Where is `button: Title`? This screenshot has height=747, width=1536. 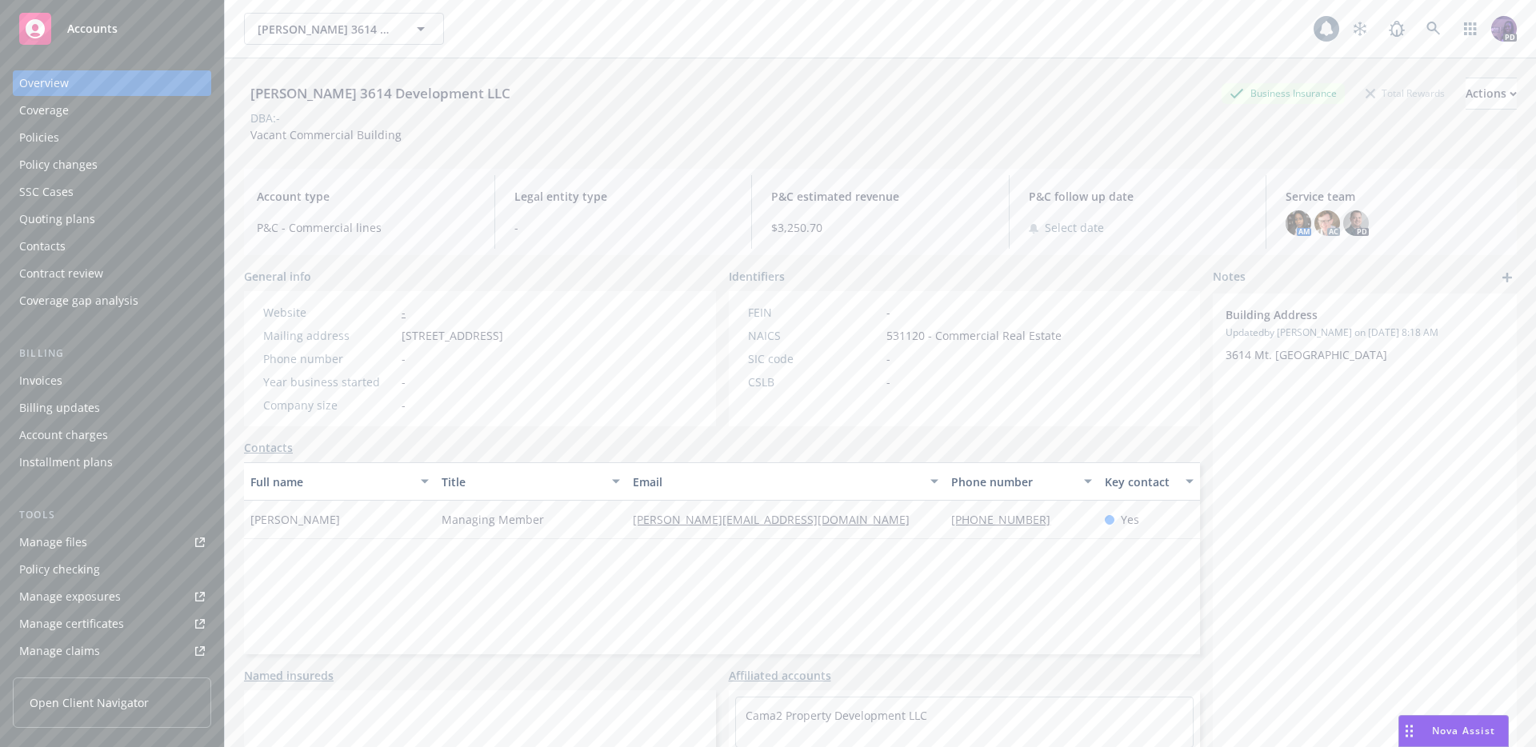
button: Title is located at coordinates (530, 482).